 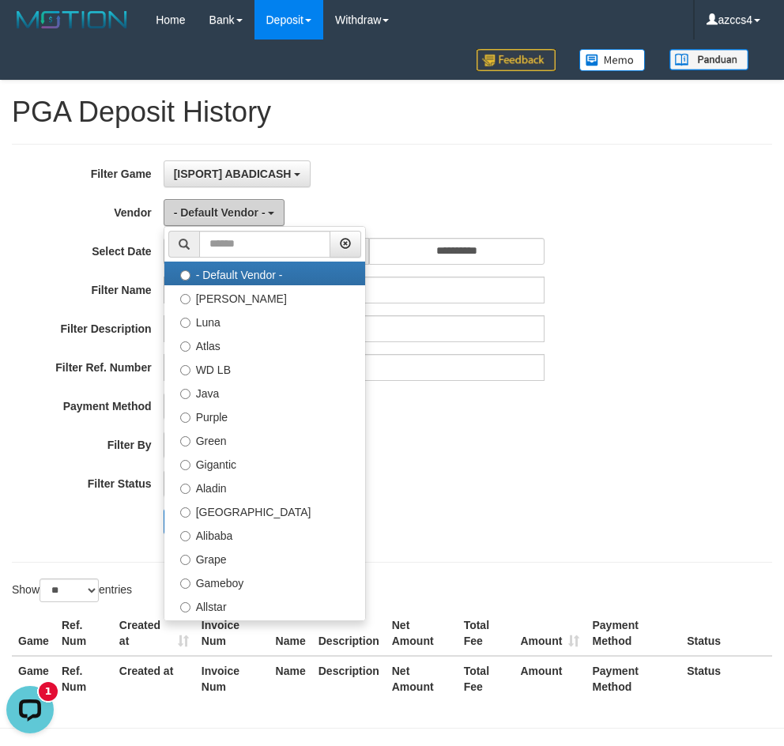 I want to click on label: Alibaba, so click(x=265, y=534).